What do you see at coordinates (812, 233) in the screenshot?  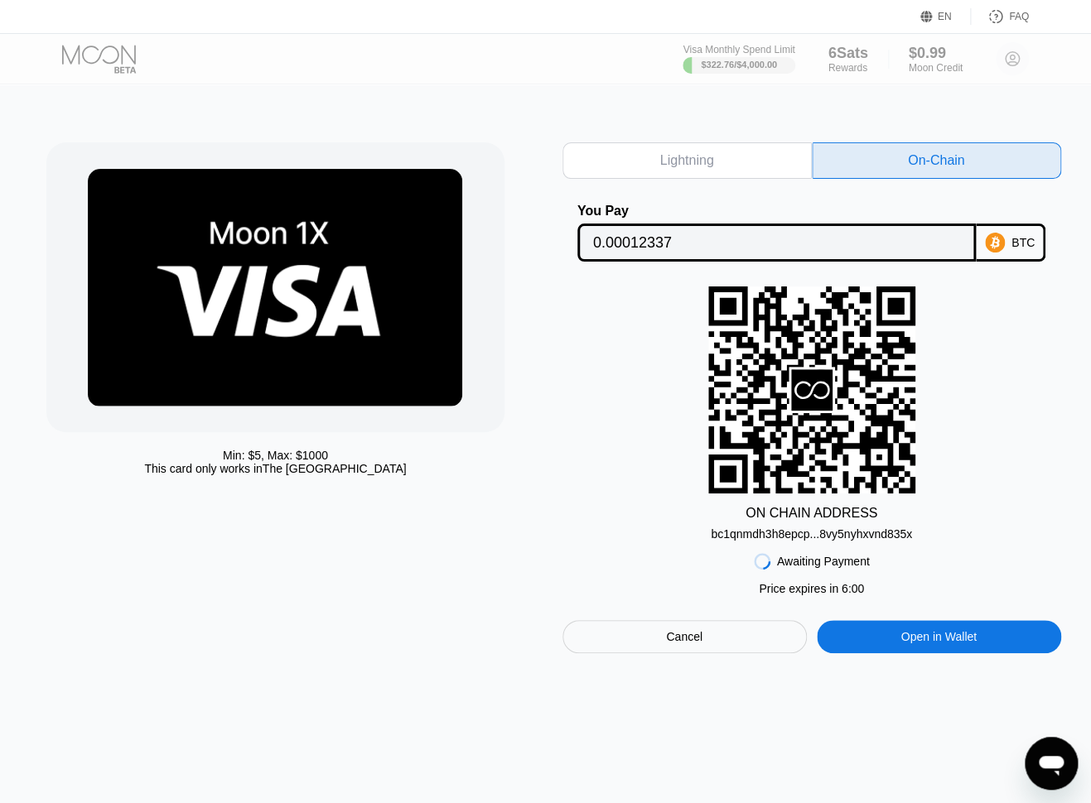 I see `div: You PayBTC` at bounding box center [812, 233].